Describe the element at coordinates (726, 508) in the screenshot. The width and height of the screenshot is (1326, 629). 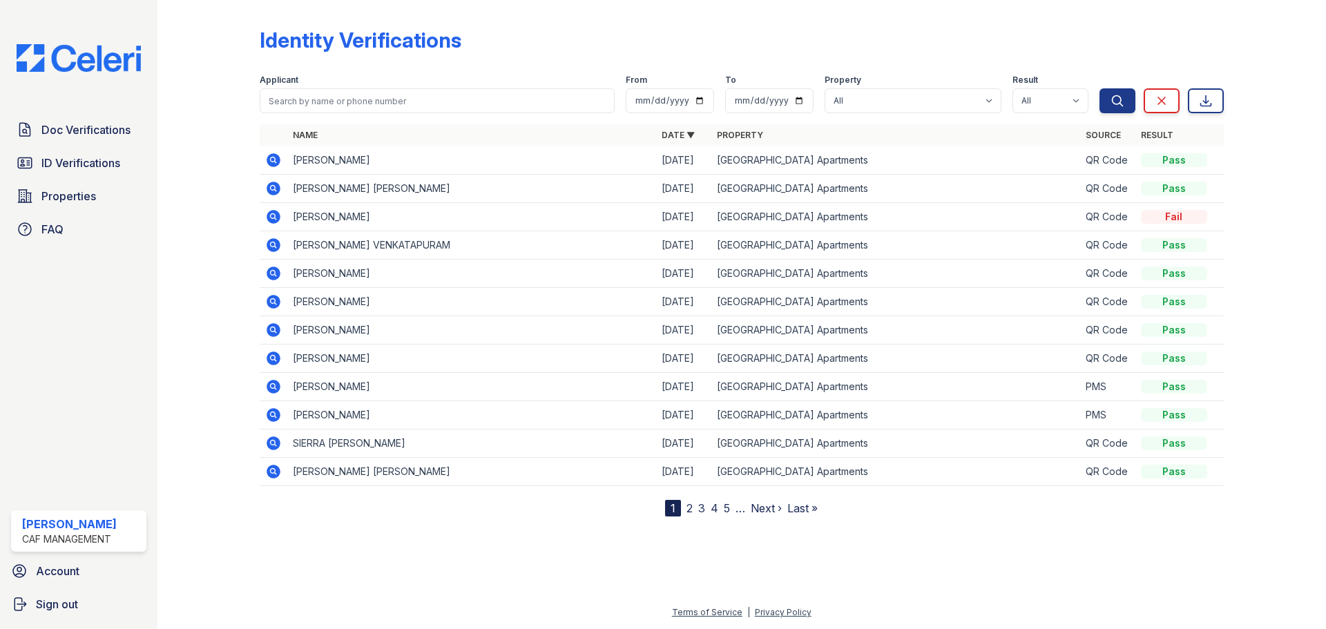
I see `a: 5` at that location.